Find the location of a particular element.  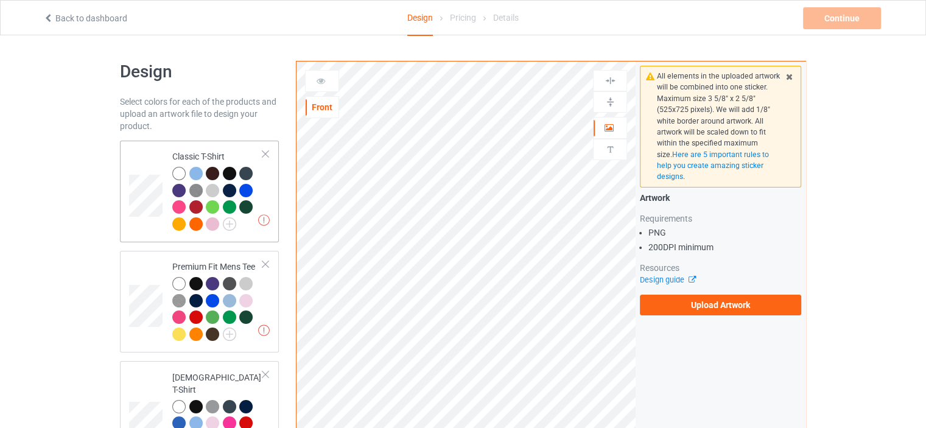

div: All elements in the uploaded artwork will be combined into one sticker. Maximum size 3 5/8" x 2 5... is located at coordinates (720, 127).